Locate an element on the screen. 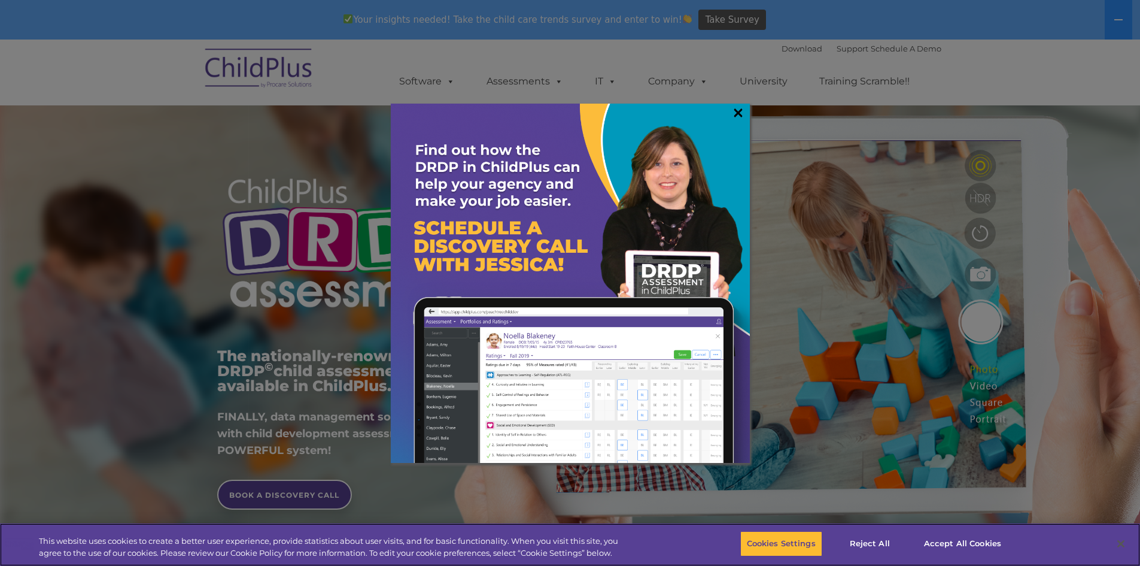  button: Close is located at coordinates (1121, 544).